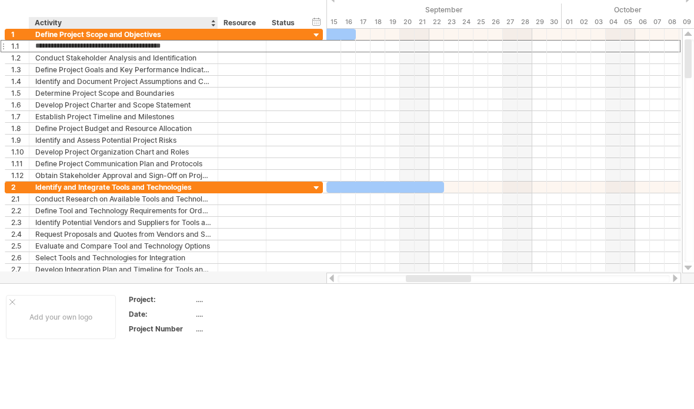 The image size is (694, 409). I want to click on div: Thursday, 9 October 2025, so click(686, 22).